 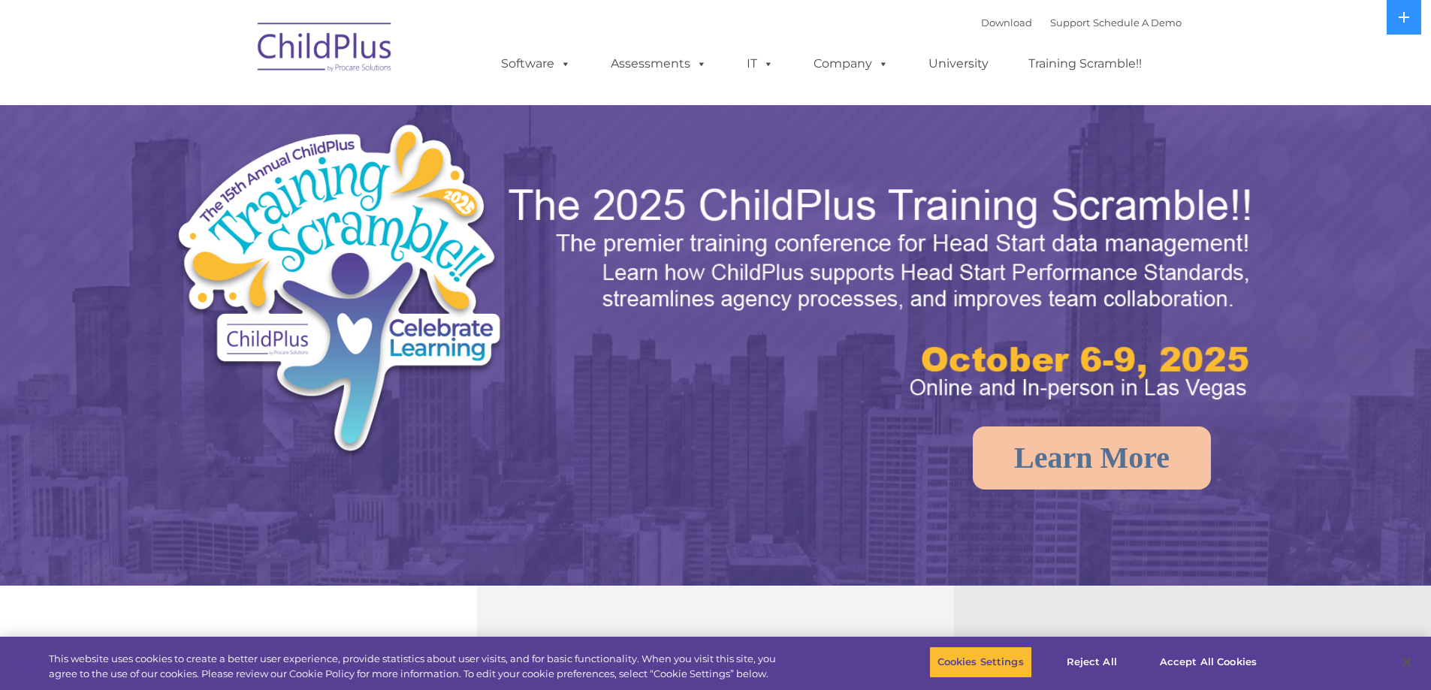 What do you see at coordinates (659, 64) in the screenshot?
I see `a: Assessments` at bounding box center [659, 64].